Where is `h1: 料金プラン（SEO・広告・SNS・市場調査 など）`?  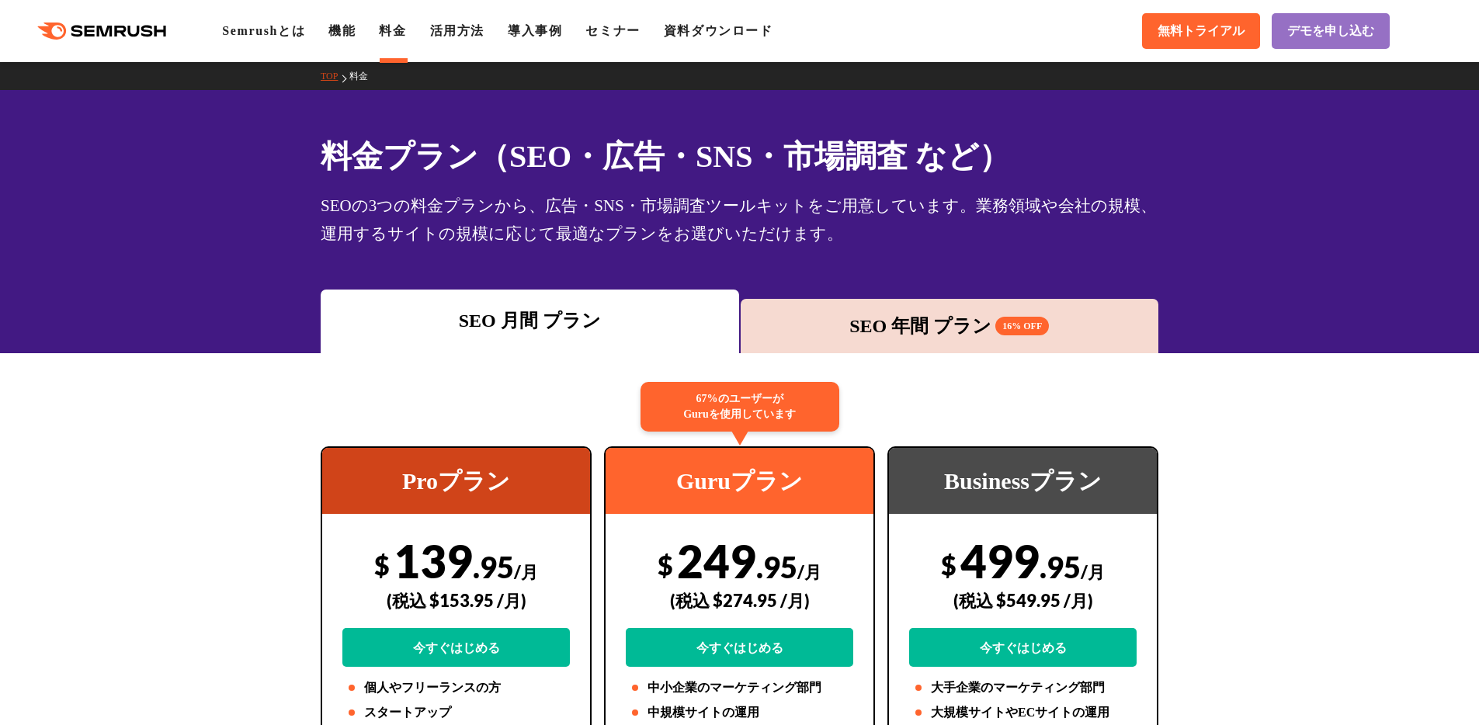 h1: 料金プラン（SEO・広告・SNS・市場調査 など） is located at coordinates (739, 156).